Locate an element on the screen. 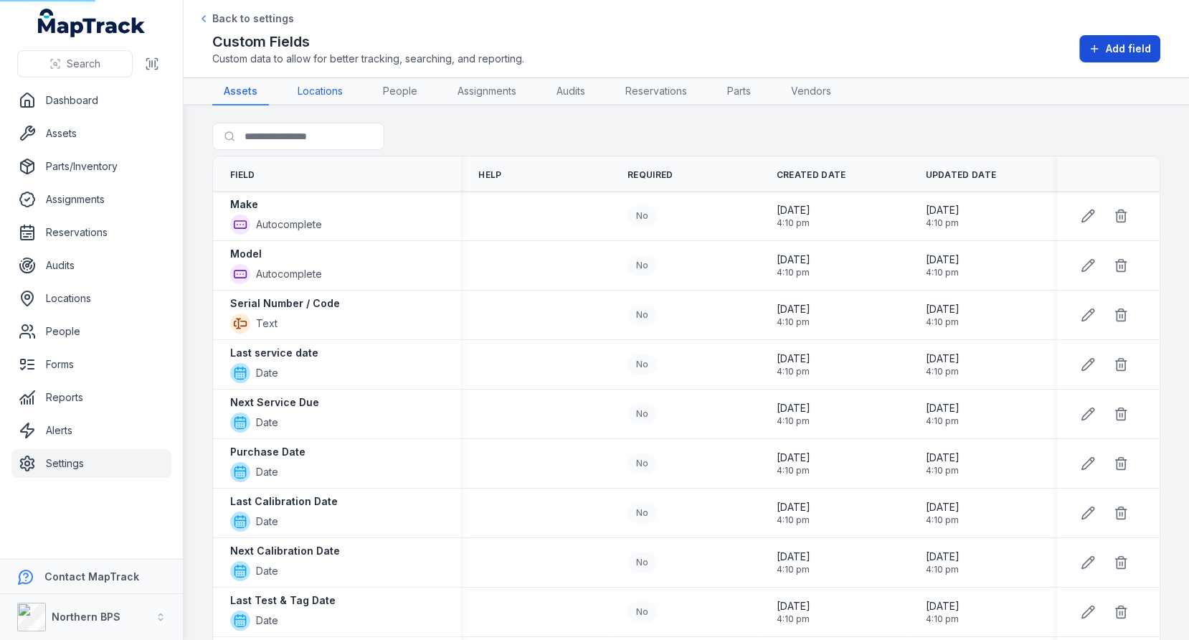 The width and height of the screenshot is (1189, 640). a: Reports is located at coordinates (91, 397).